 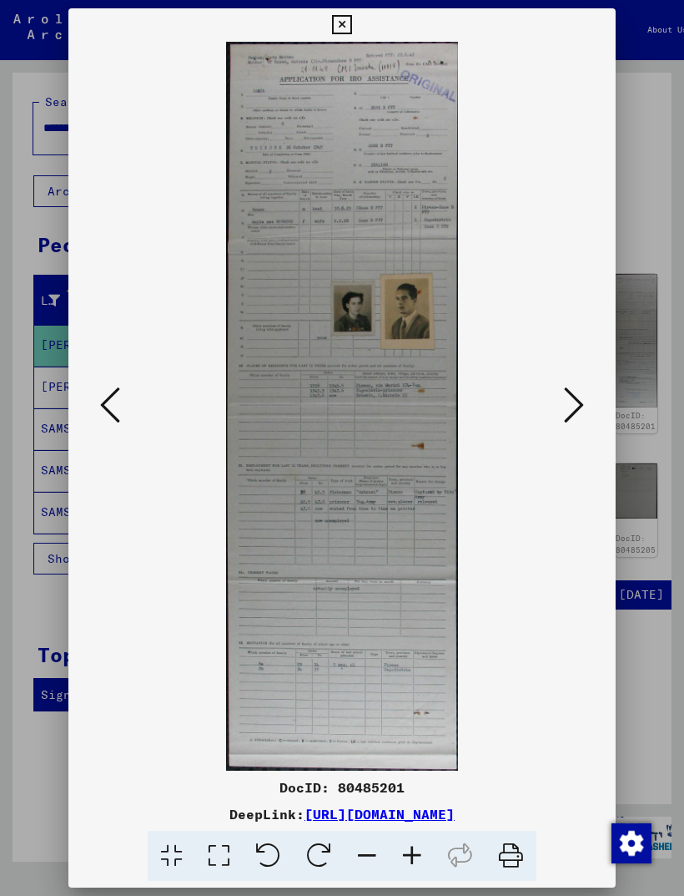 I want to click on div: Change consent, so click(x=631, y=842).